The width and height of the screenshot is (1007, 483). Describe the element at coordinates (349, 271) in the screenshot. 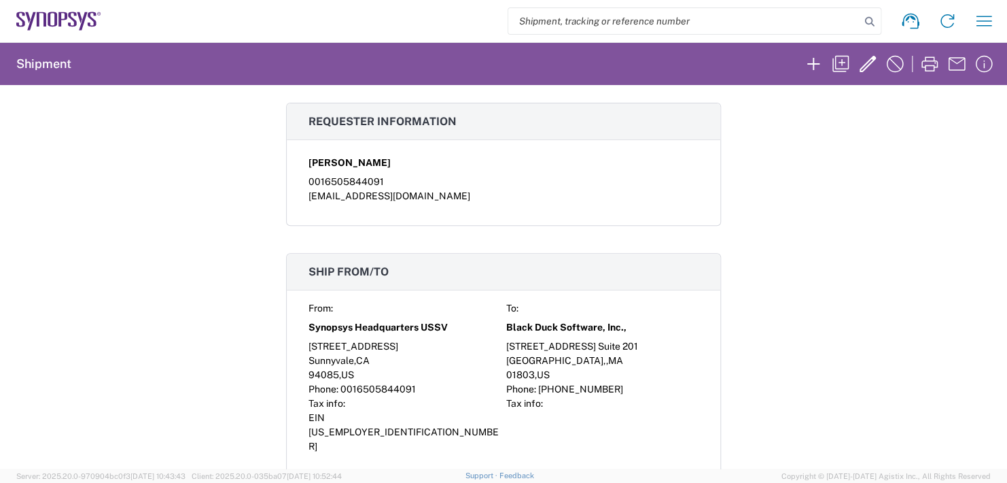

I see `span: Ship from/to` at that location.